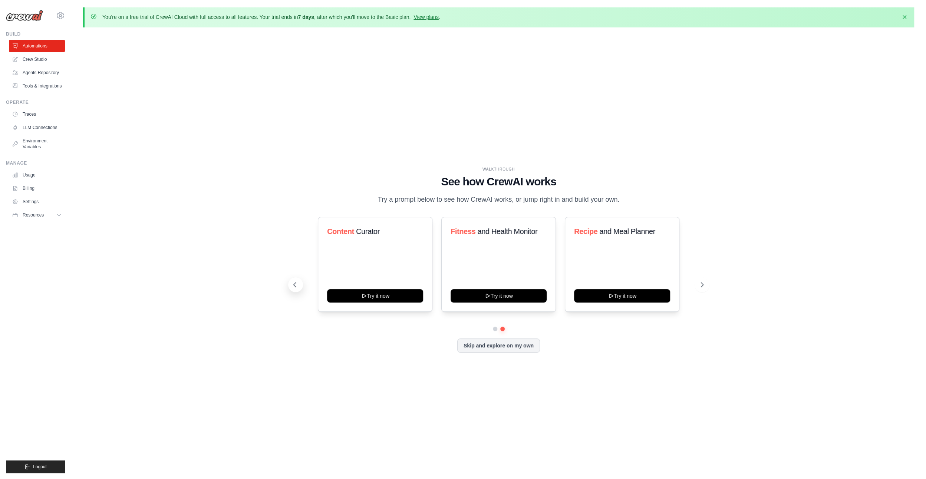  Describe the element at coordinates (37, 59) in the screenshot. I see `a: Crew Studio` at that location.